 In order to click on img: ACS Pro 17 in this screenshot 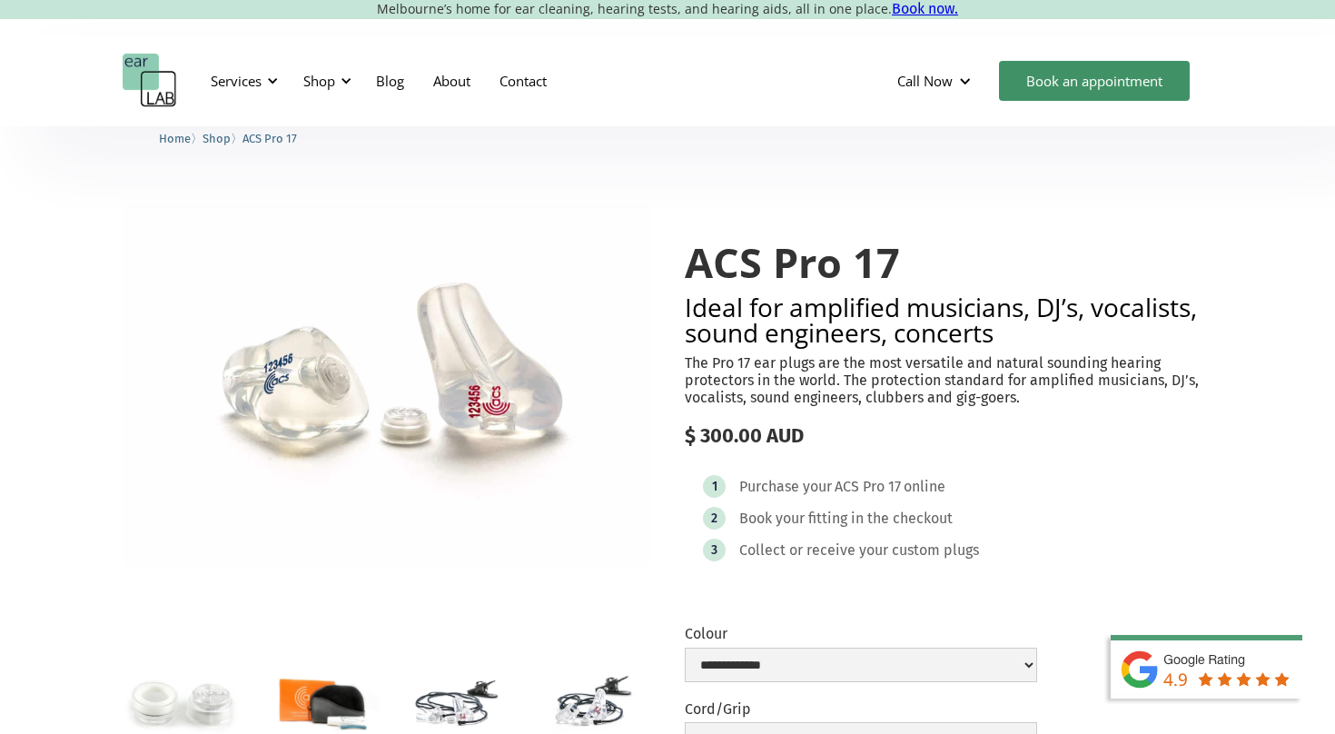, I will do `click(386, 384)`.